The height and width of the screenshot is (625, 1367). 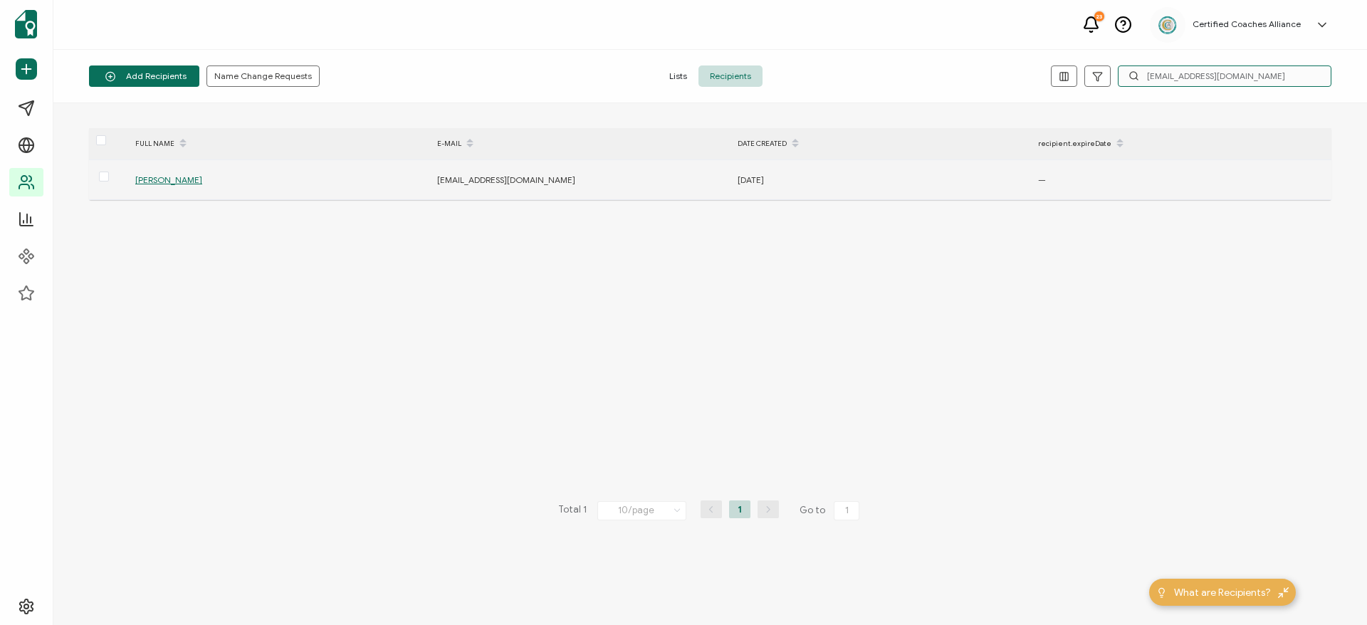 I want to click on div: FULL NAME, so click(x=279, y=144).